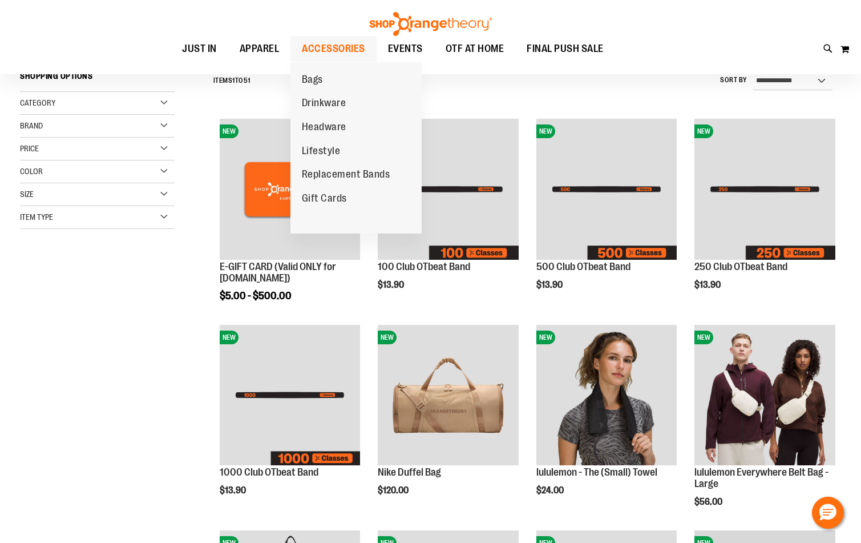 The image size is (861, 543). I want to click on a: OTF AT HOME, so click(475, 49).